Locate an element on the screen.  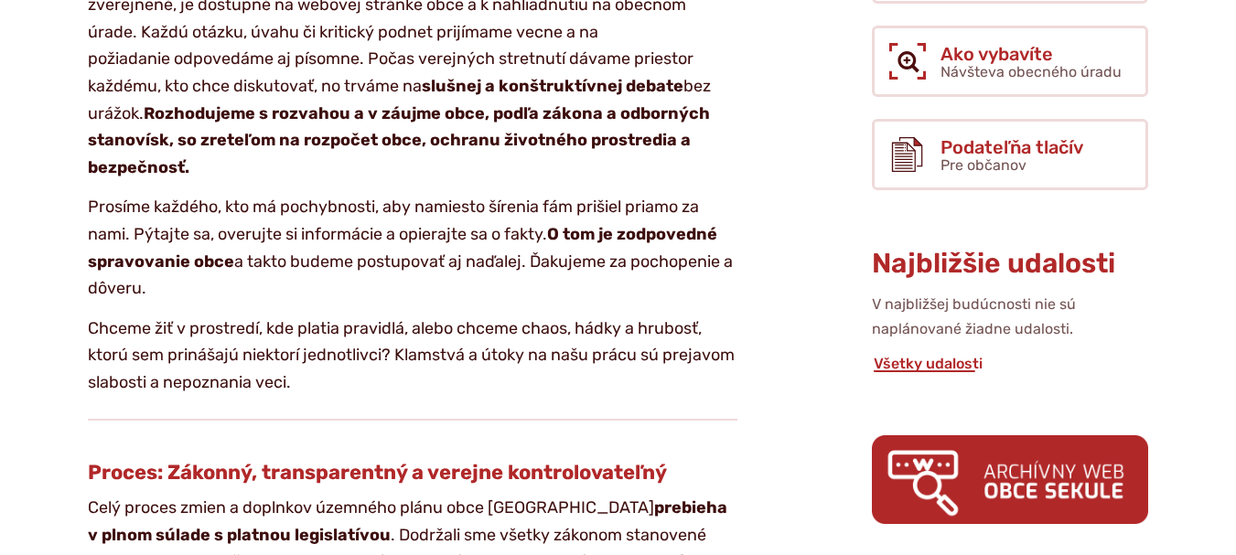
strong: slušnej a konštruktívnej debate is located at coordinates (552, 86).